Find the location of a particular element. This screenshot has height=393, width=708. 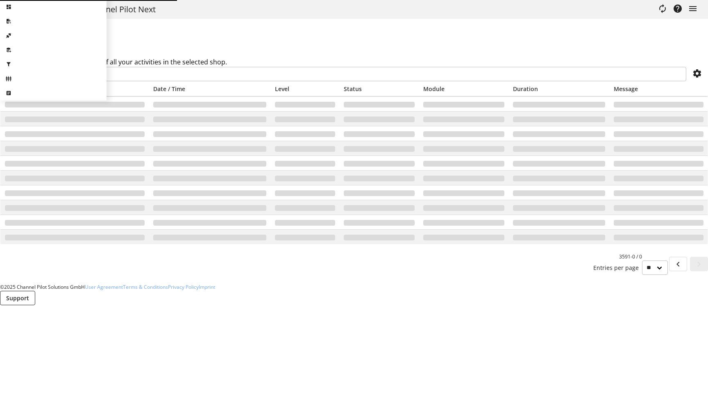

span: Support is located at coordinates (18, 298).